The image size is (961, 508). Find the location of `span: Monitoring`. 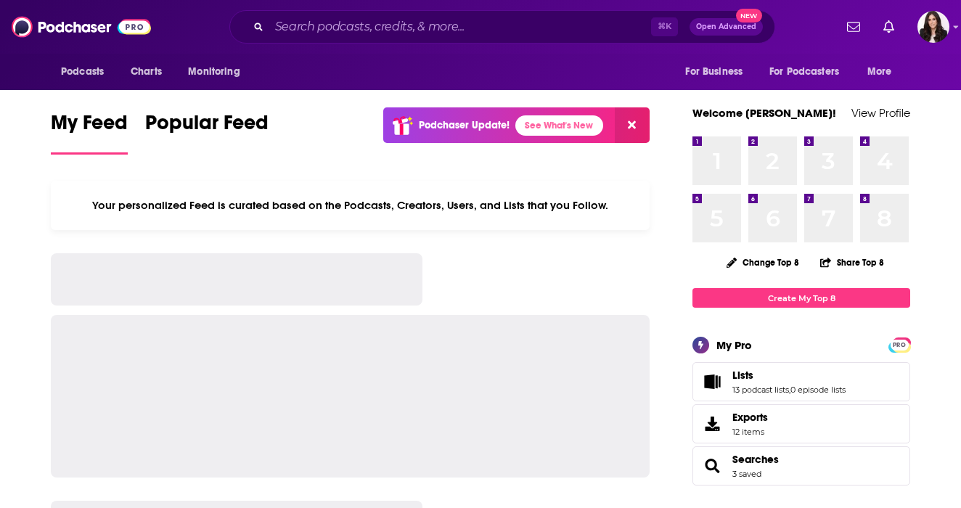

span: Monitoring is located at coordinates (213, 72).